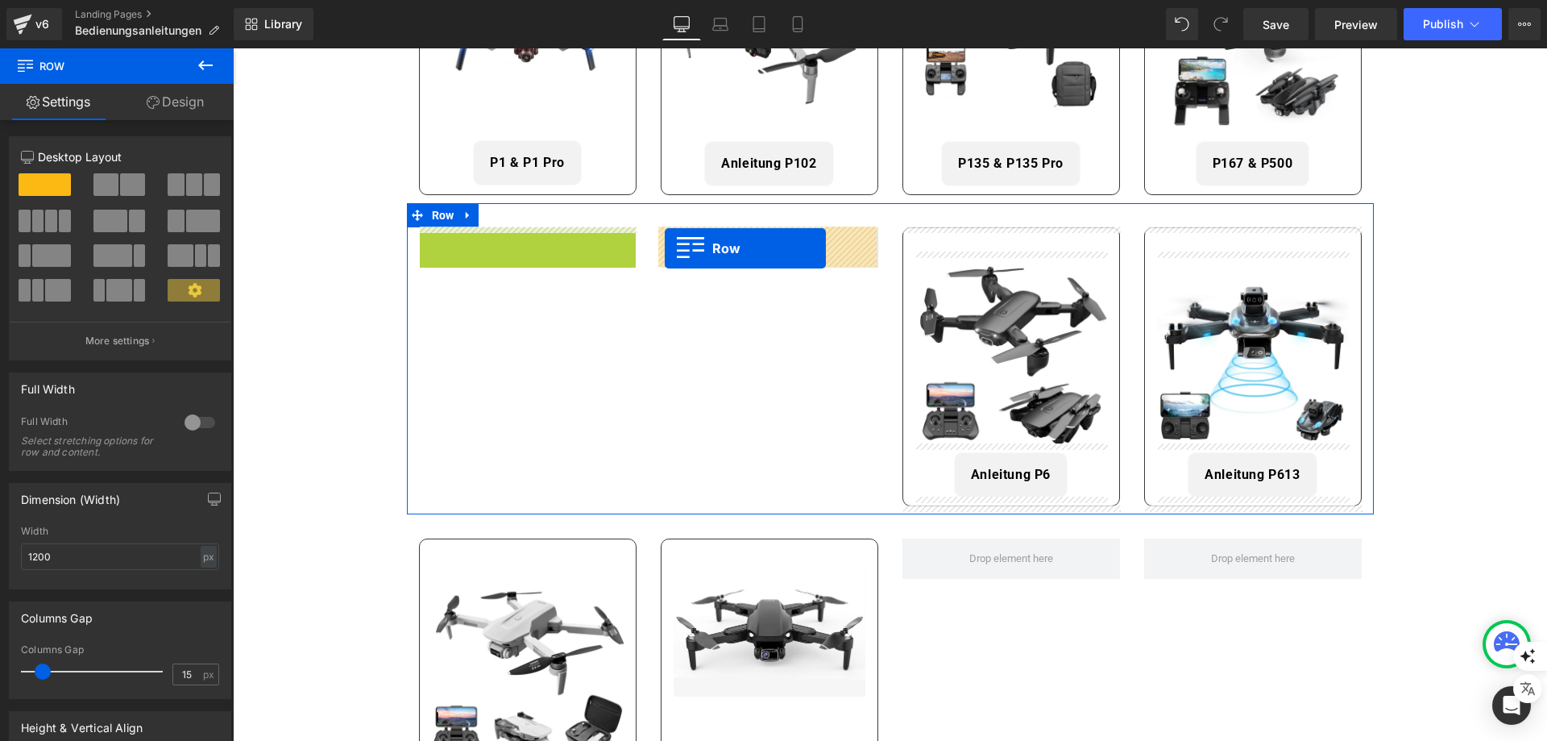 This screenshot has height=741, width=1547. What do you see at coordinates (798, 24) in the screenshot?
I see `a: Mobile` at bounding box center [798, 24].